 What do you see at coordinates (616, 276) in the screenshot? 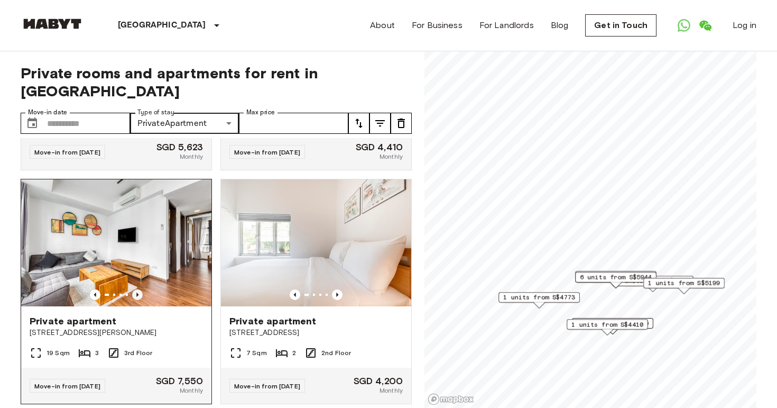
I see `span: 1 units from S$5623` at bounding box center [616, 276].